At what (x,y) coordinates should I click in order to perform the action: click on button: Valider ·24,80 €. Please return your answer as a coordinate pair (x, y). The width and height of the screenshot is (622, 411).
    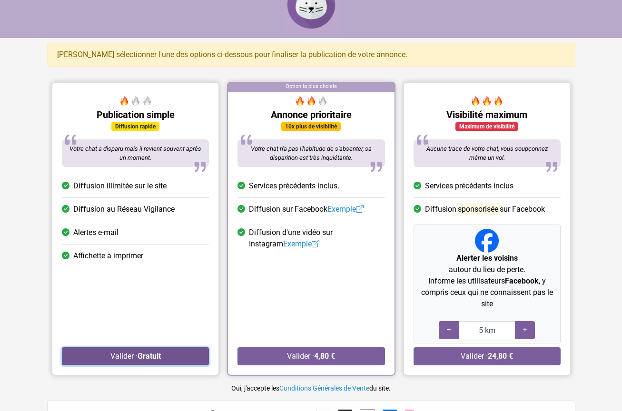
    Looking at the image, I should click on (487, 357).